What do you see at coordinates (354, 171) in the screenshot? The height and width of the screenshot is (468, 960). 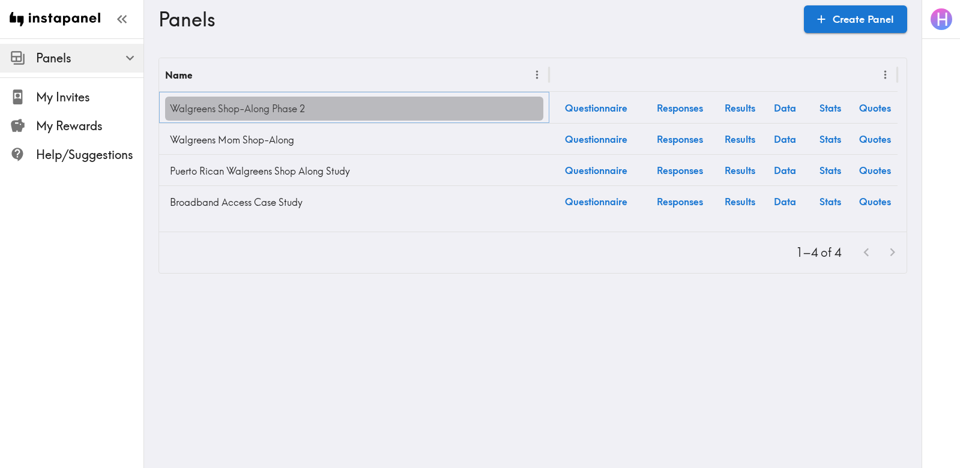 I see `a: Puerto Rican Walgreens Shop Along Study` at bounding box center [354, 171].